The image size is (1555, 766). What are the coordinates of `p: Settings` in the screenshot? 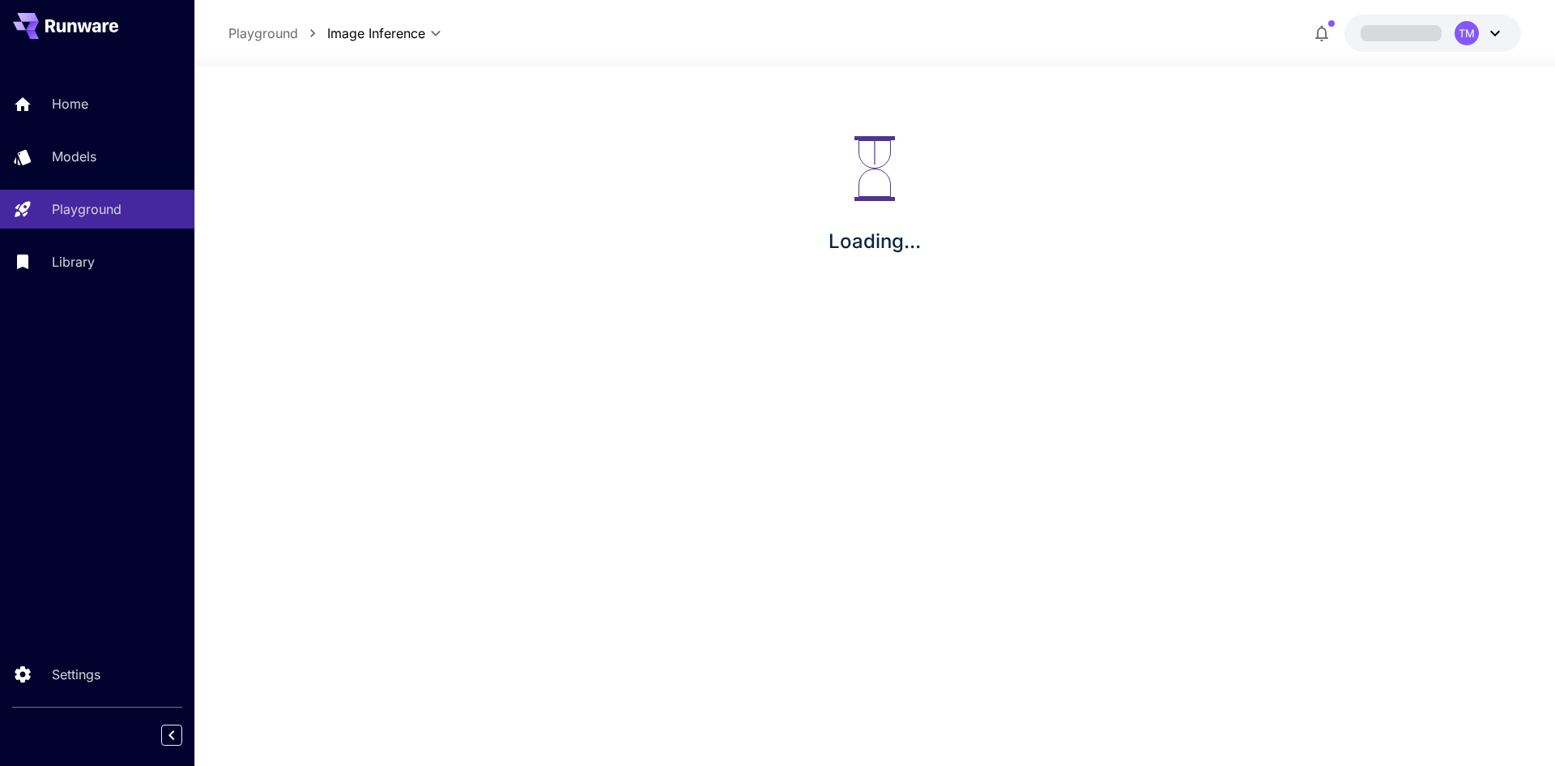 It's located at (76, 674).